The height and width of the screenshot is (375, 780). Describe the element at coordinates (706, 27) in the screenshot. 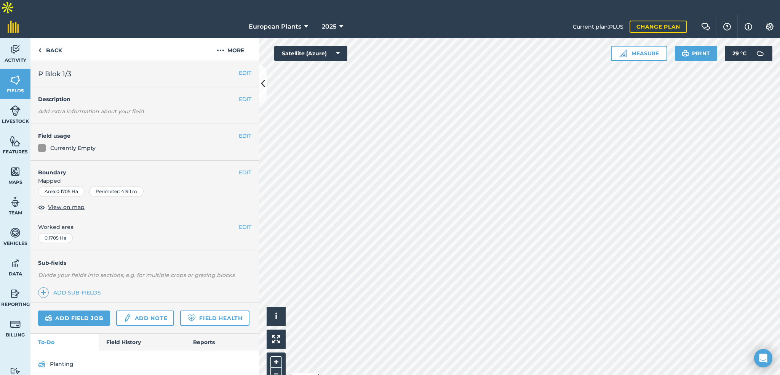

I see `img: Two speech bubbles overlapping with the left bubble in the forefront` at that location.